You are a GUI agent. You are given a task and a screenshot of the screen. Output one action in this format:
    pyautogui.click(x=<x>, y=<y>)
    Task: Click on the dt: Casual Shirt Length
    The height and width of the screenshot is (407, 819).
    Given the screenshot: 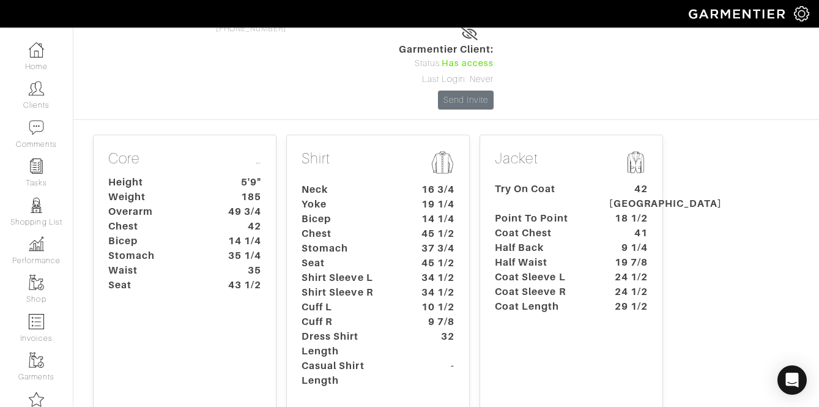 What is the action you would take?
    pyautogui.click(x=349, y=373)
    